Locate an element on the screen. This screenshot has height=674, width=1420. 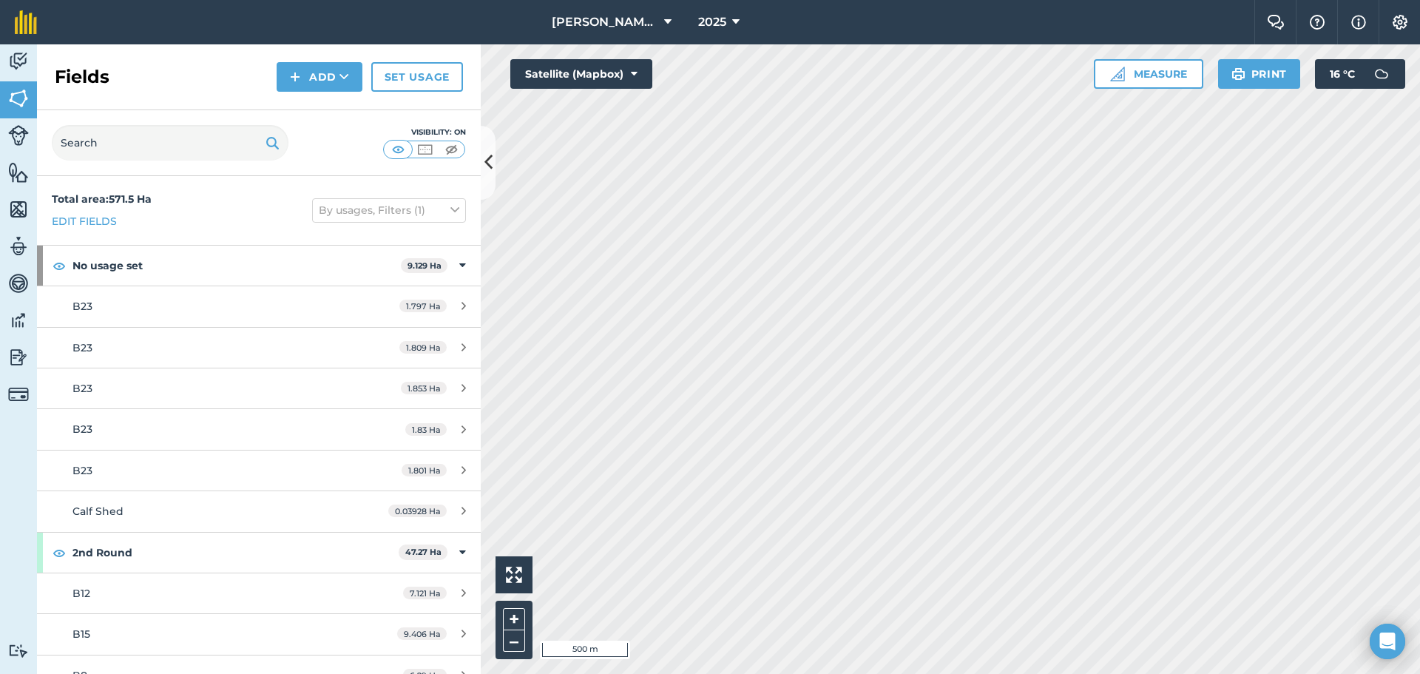
strong: 47.27 Ha is located at coordinates (423, 552).